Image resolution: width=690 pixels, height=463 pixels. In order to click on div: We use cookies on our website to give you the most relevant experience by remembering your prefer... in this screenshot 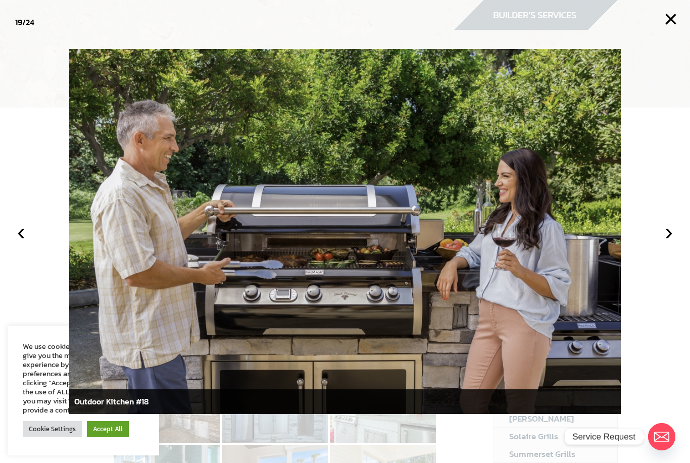, I will do `click(83, 378)`.